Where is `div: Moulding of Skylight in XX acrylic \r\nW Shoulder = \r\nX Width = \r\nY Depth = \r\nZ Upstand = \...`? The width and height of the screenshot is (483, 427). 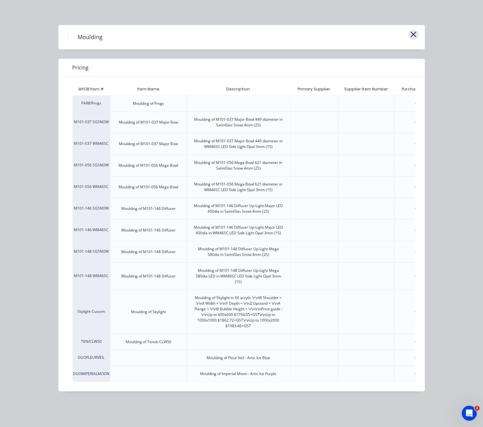
div: Moulding of Skylight in XX acrylic \r\nW Shoulder = \r\nX Width = \r\nY Depth = \r\nZ Upstand = \... is located at coordinates (238, 312).